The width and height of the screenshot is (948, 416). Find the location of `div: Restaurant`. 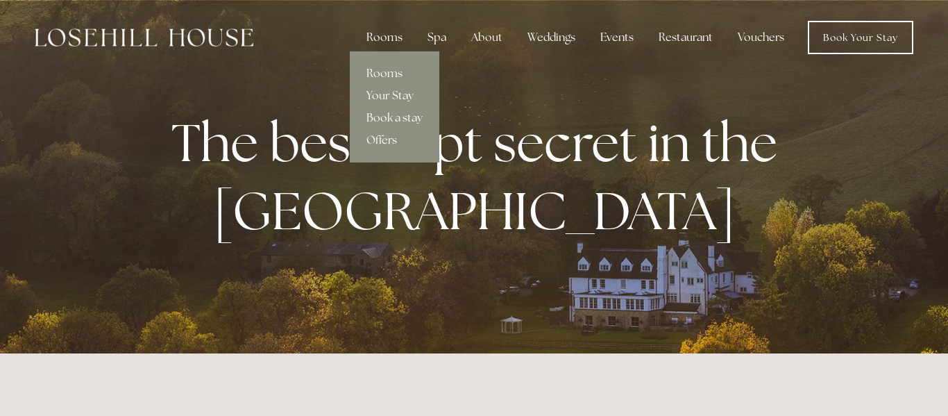

div: Restaurant is located at coordinates (685, 37).